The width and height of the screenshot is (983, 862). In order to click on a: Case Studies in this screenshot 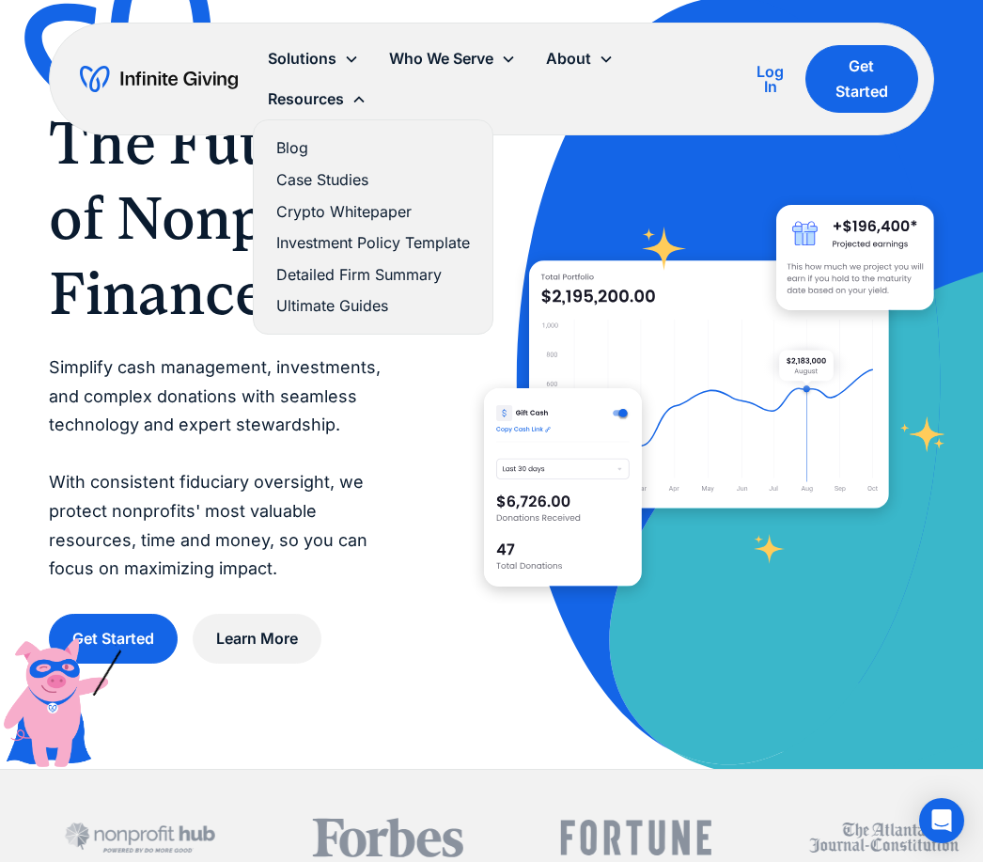, I will do `click(373, 180)`.